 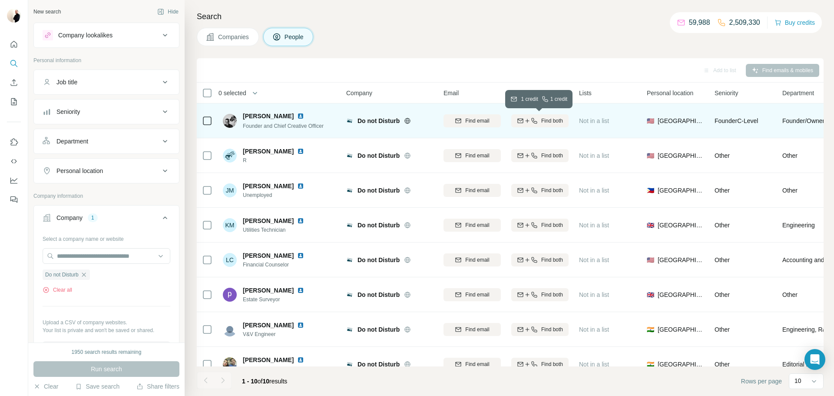 I want to click on span: Rows per page, so click(x=762, y=381).